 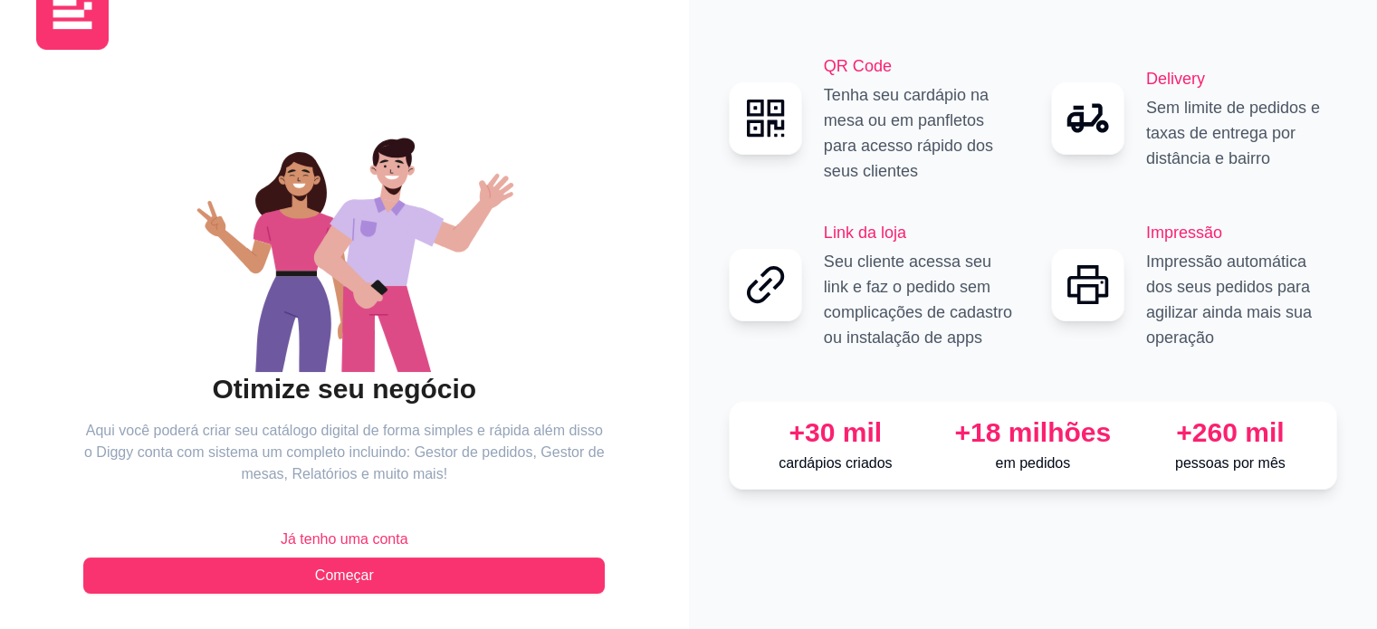 I want to click on p: cardápios criados, so click(x=835, y=463).